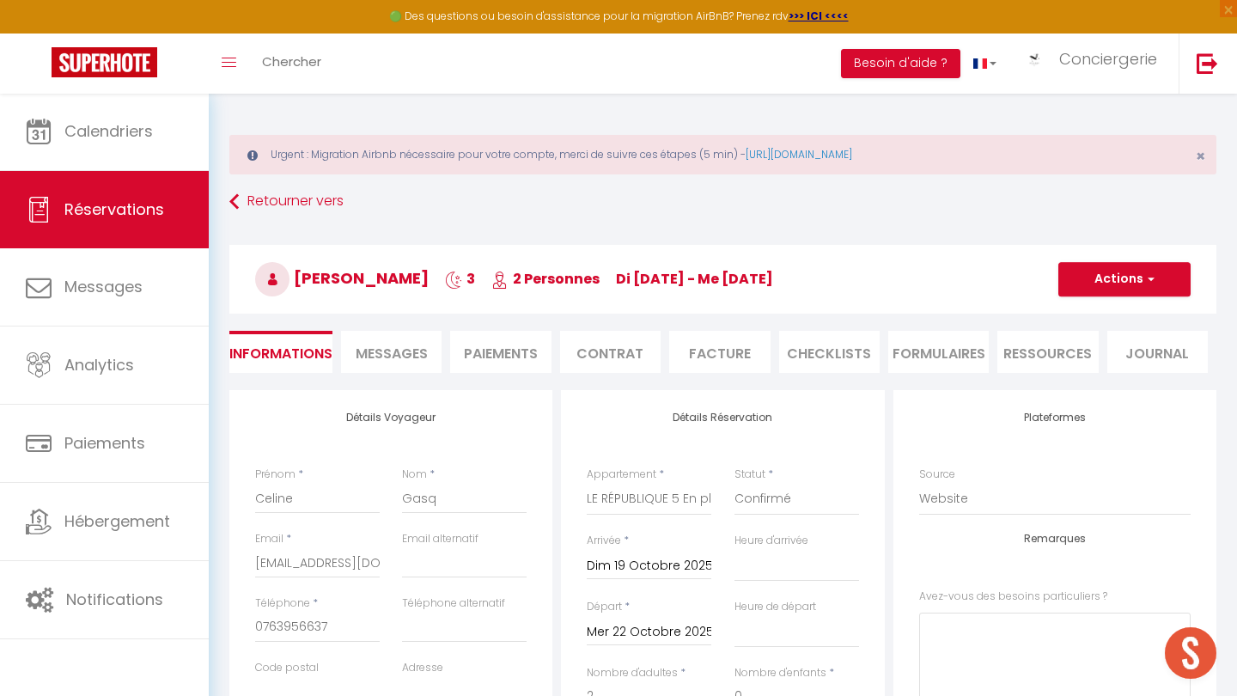  I want to click on label: Source, so click(937, 474).